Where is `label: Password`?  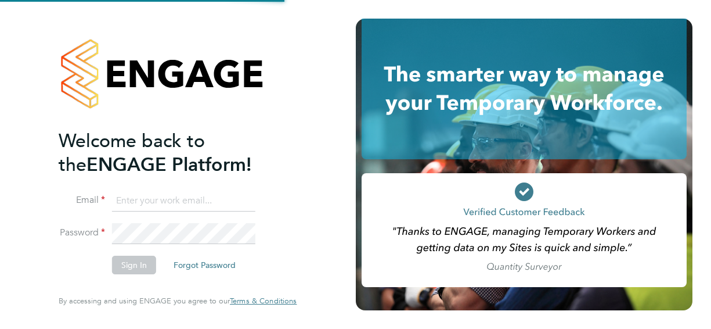
label: Password is located at coordinates (82, 232).